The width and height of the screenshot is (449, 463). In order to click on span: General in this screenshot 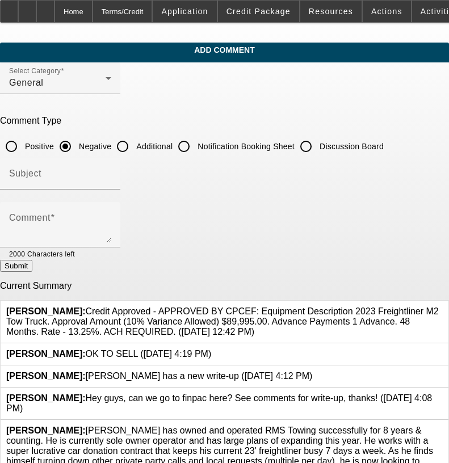, I will do `click(26, 82)`.